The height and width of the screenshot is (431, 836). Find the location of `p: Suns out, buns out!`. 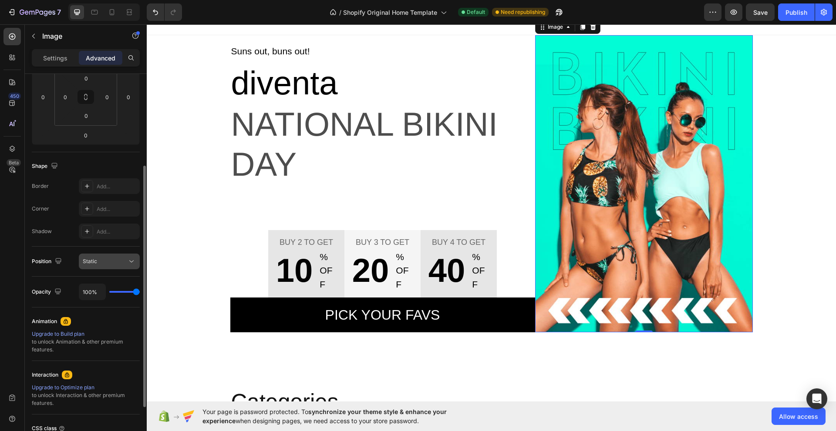

p: Suns out, buns out! is located at coordinates (236, 27).